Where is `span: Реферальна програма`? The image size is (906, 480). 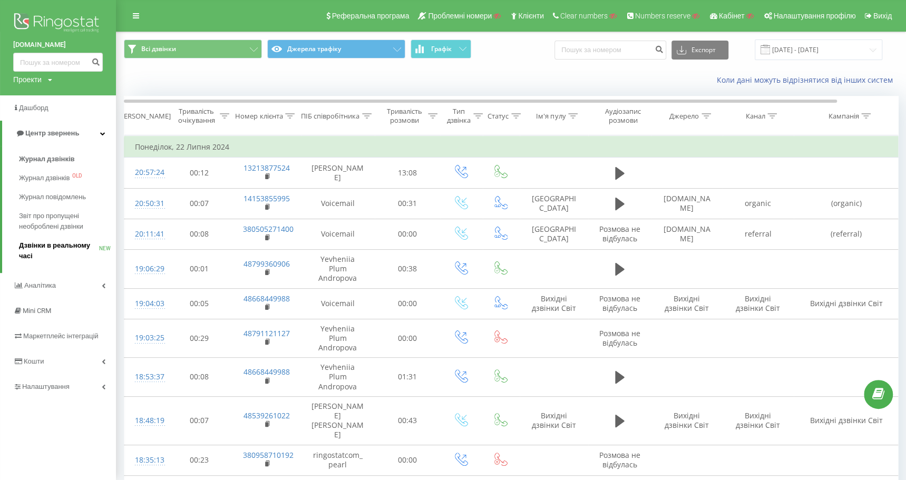 span: Реферальна програма is located at coordinates (370, 16).